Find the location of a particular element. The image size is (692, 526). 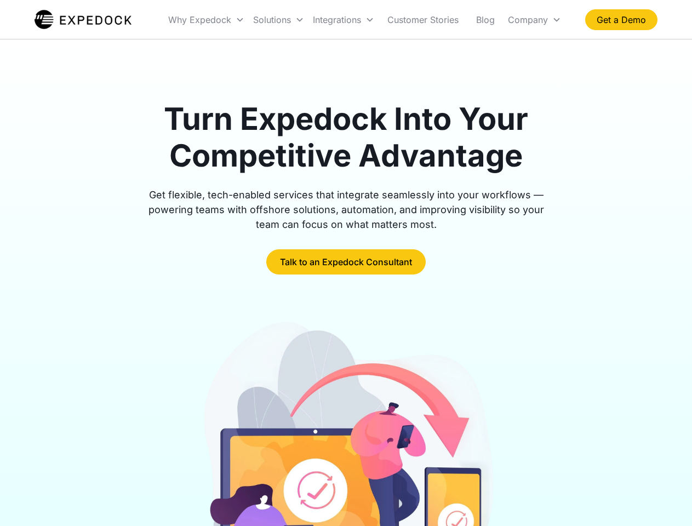

a: Customer Stories is located at coordinates (423, 20).